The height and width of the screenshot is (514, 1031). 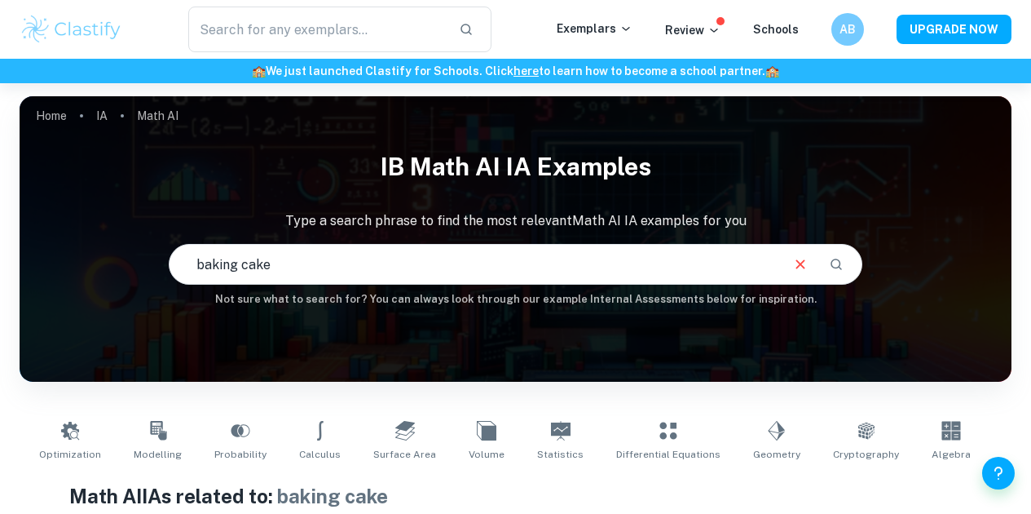 I want to click on span: Differential Equations, so click(x=669, y=454).